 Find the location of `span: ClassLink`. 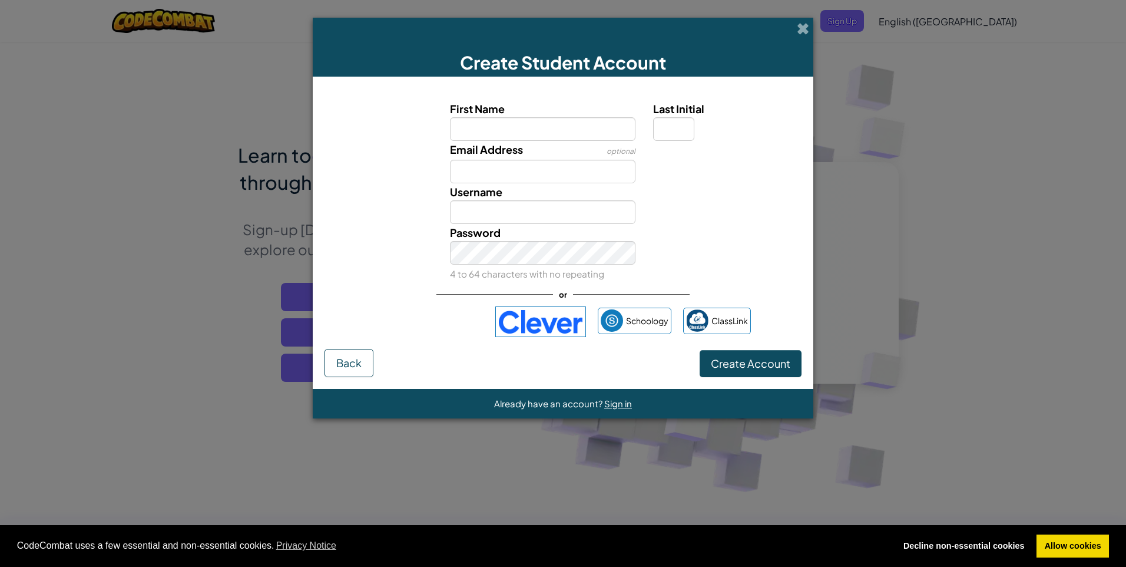

span: ClassLink is located at coordinates (730, 320).